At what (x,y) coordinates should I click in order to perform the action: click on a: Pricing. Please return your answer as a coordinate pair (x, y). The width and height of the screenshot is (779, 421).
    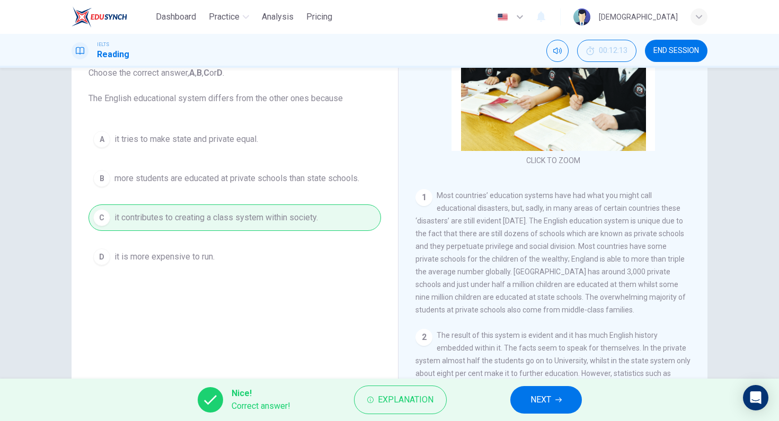
    Looking at the image, I should click on (319, 17).